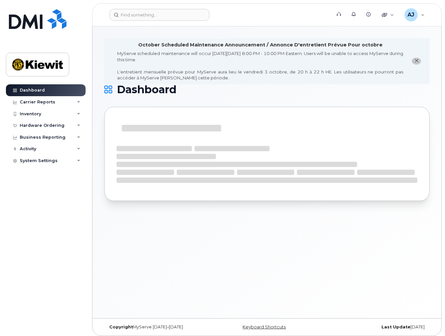  What do you see at coordinates (396, 327) in the screenshot?
I see `strong: Last Update` at bounding box center [396, 327].